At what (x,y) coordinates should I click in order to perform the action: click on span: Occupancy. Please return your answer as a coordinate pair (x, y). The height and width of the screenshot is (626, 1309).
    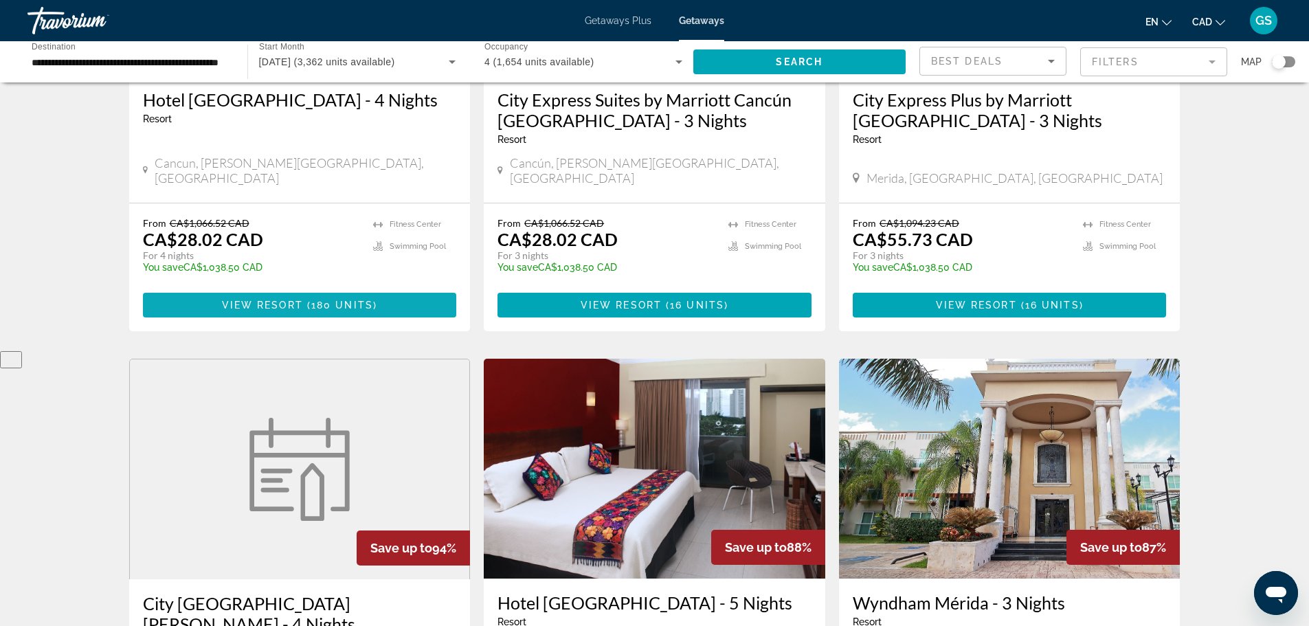
    Looking at the image, I should click on (506, 47).